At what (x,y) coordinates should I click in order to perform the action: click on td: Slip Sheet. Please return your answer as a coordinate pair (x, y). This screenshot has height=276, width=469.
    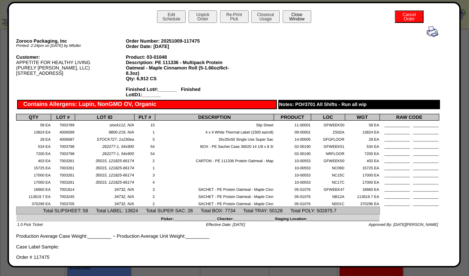
    Looking at the image, I should click on (215, 124).